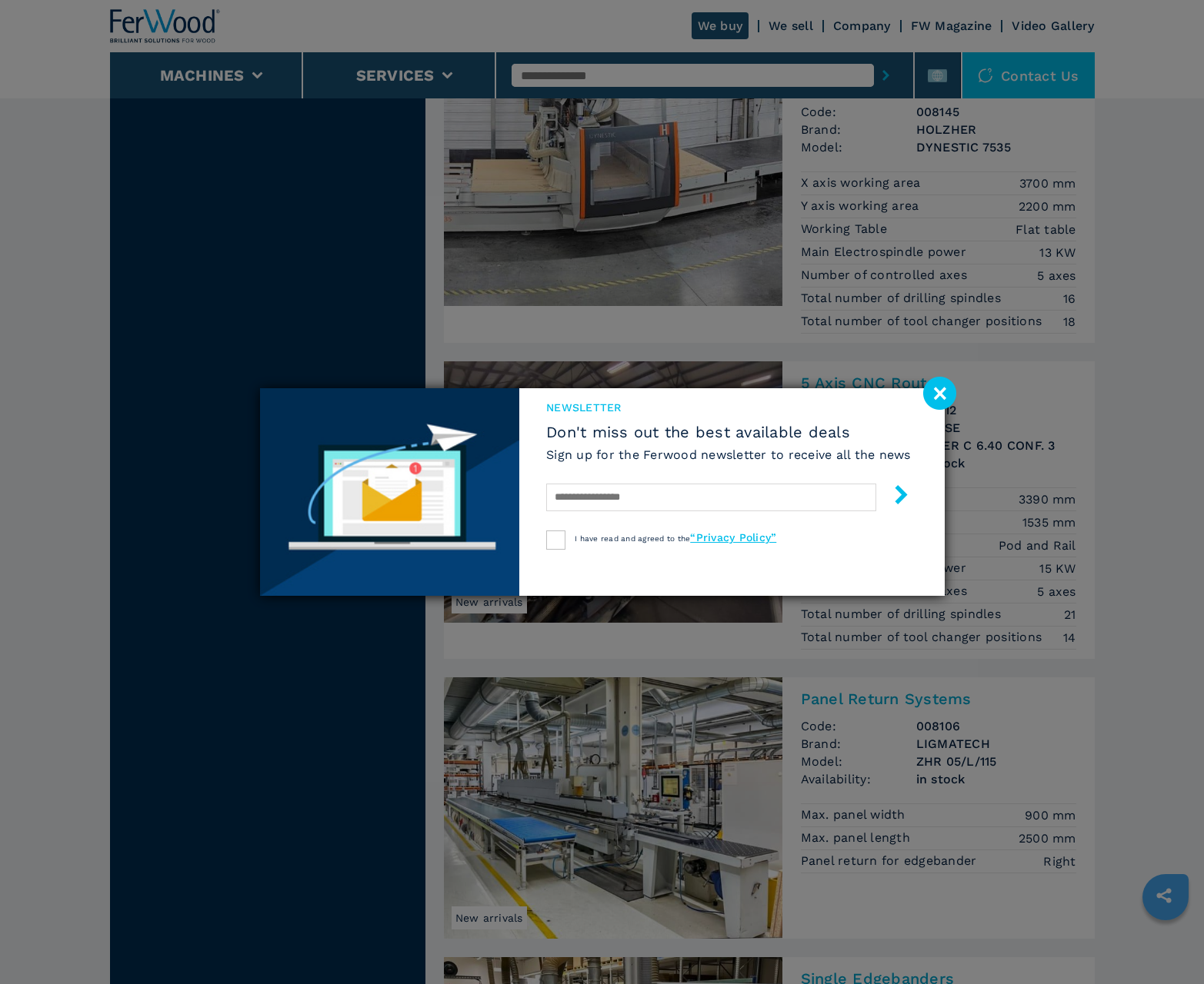 This screenshot has height=984, width=1204. I want to click on span: I have read and agreed to the, so click(675, 538).